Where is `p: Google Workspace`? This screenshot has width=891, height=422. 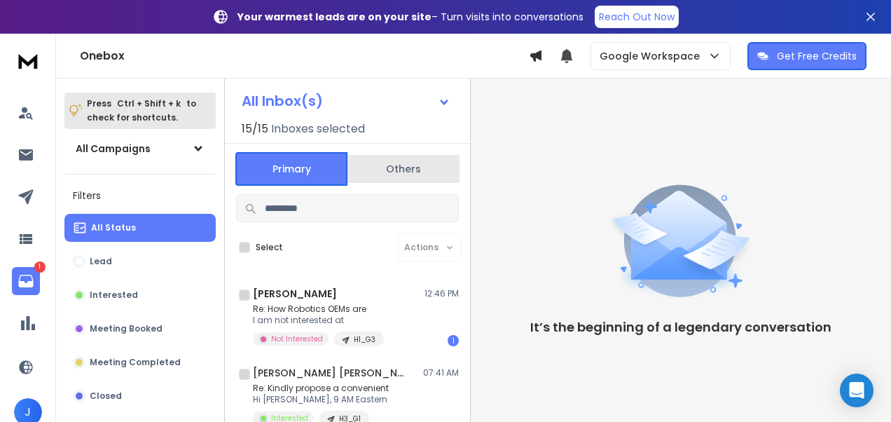
p: Google Workspace is located at coordinates (652, 56).